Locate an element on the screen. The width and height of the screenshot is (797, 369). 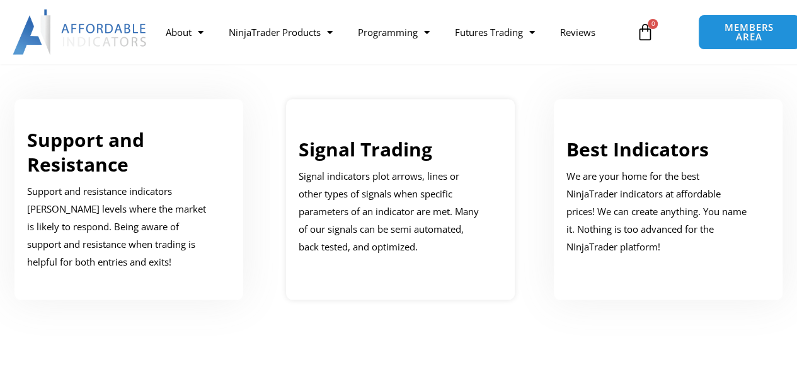
span: 0 is located at coordinates (653, 24).